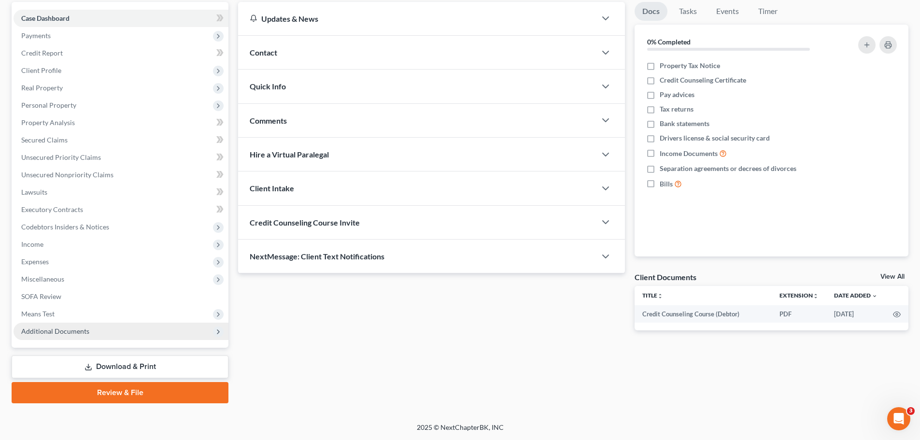  I want to click on a: Executory Contracts, so click(121, 210).